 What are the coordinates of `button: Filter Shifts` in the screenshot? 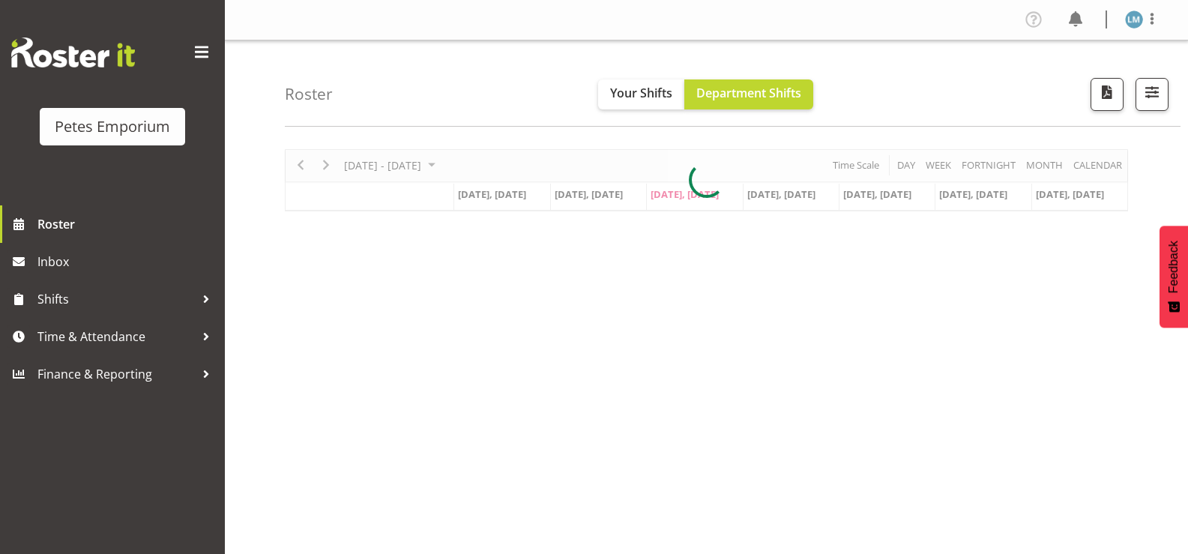 It's located at (1152, 94).